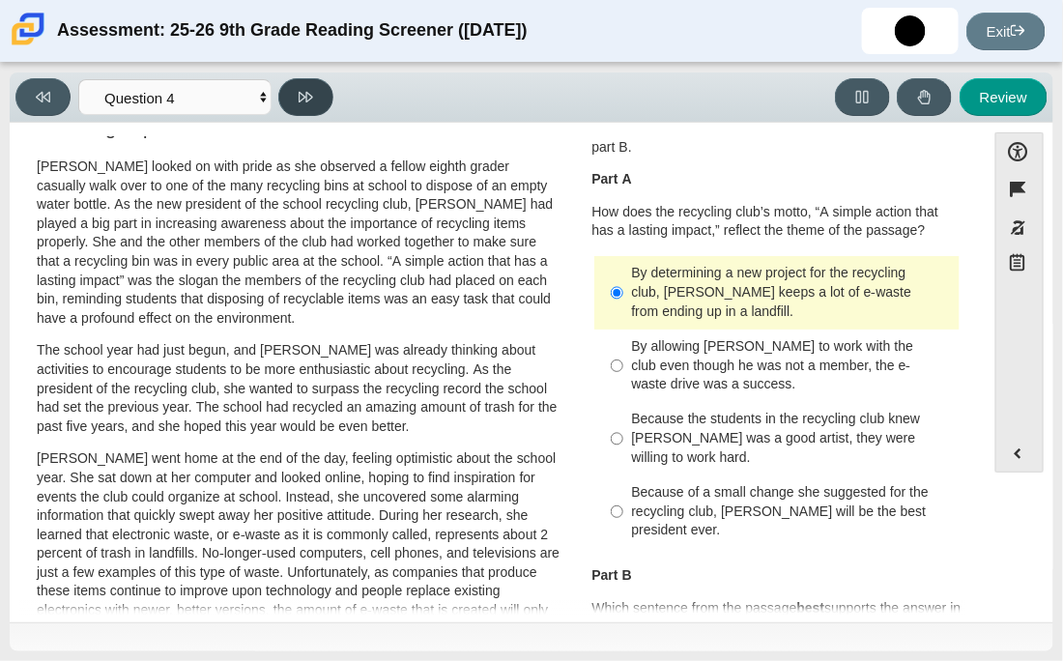 The width and height of the screenshot is (1063, 661). Describe the element at coordinates (612, 575) in the screenshot. I see `b: Part B` at that location.